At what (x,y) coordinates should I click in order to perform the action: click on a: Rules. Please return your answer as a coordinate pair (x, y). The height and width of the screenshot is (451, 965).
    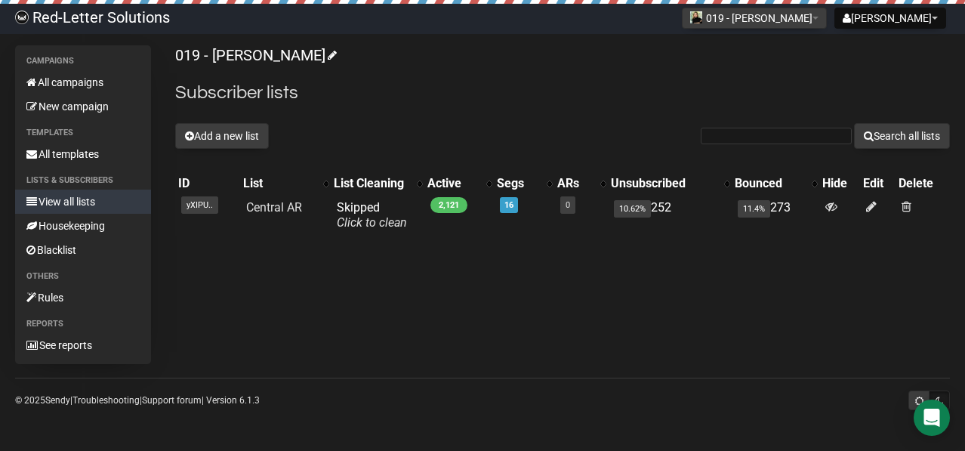
    Looking at the image, I should click on (83, 297).